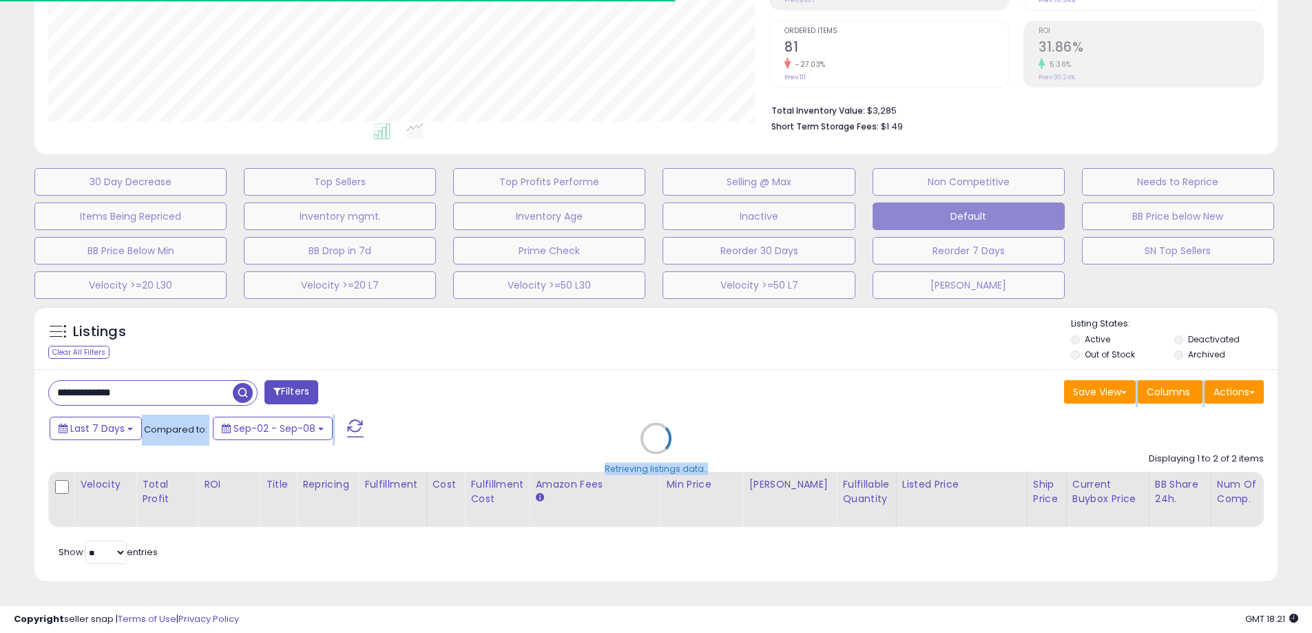  What do you see at coordinates (340, 216) in the screenshot?
I see `button: Inventory mgmt.` at bounding box center [340, 216].